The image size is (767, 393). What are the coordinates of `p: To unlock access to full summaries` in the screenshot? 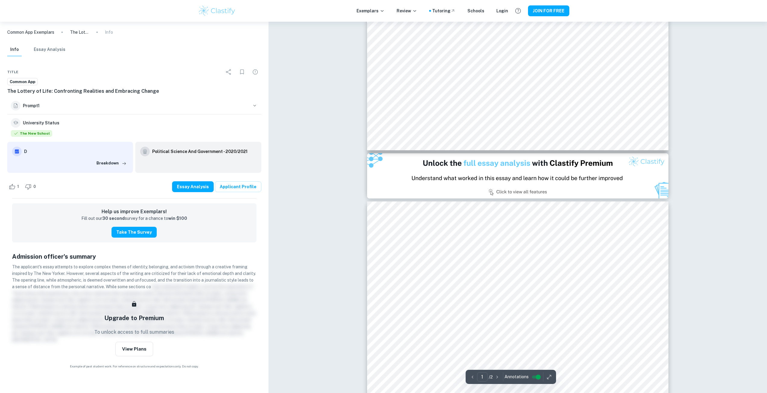 It's located at (134, 333).